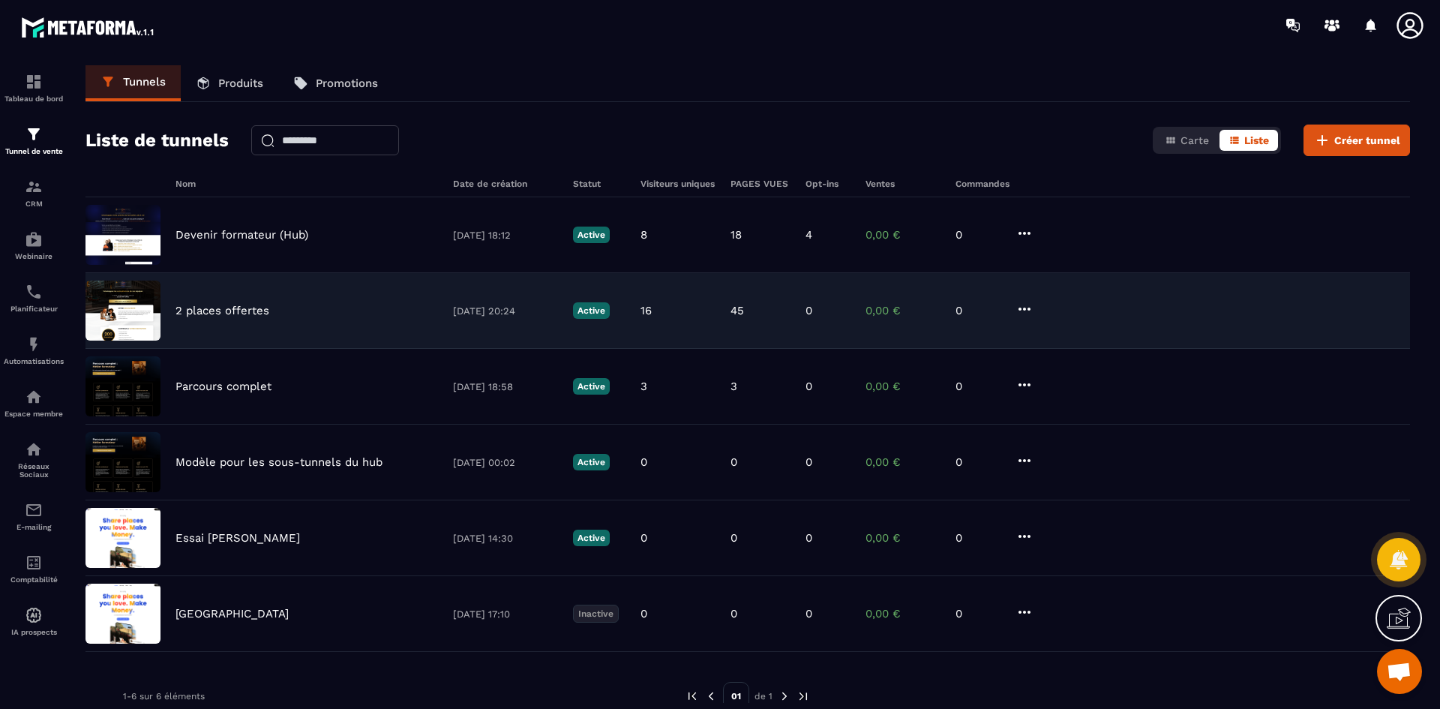  I want to click on p: Devenir formateur (Hub), so click(242, 235).